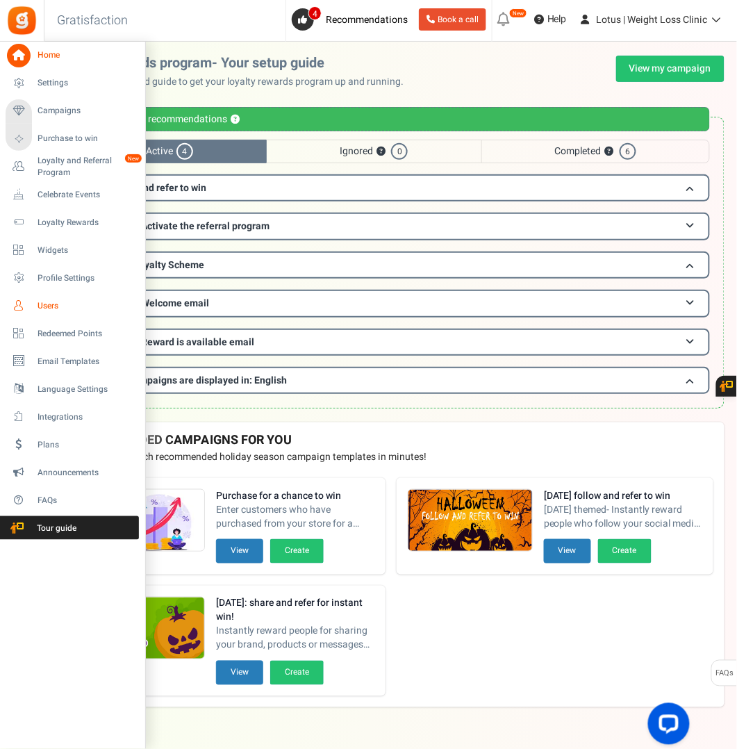 This screenshot has height=749, width=737. Describe the element at coordinates (595, 151) in the screenshot. I see `span: Completed` at that location.